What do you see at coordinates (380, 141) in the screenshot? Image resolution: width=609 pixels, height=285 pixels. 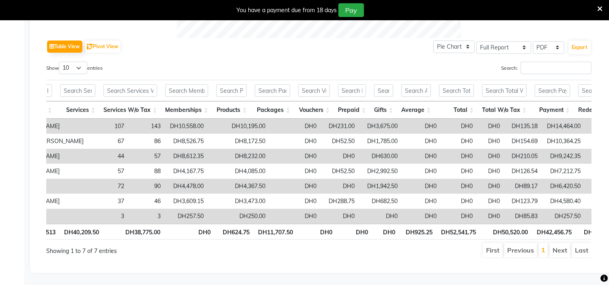 I see `td: DH1,785.00` at bounding box center [380, 141].